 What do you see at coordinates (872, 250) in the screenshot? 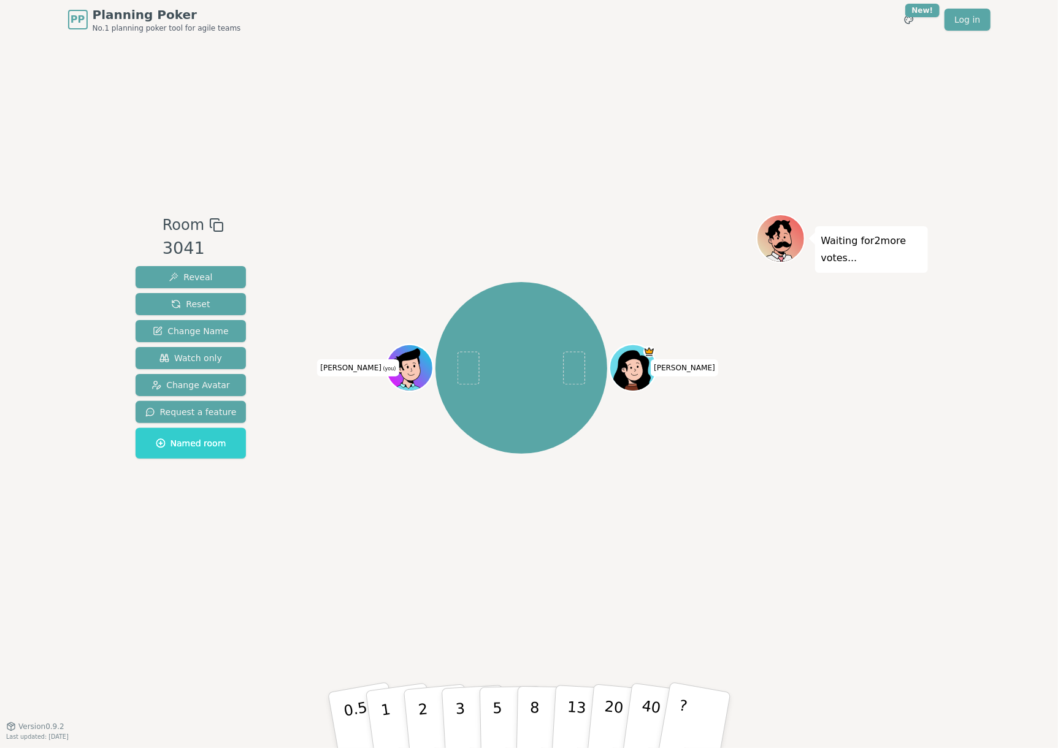
I see `p: Waiting for 2 more votes...` at bounding box center [872, 250].